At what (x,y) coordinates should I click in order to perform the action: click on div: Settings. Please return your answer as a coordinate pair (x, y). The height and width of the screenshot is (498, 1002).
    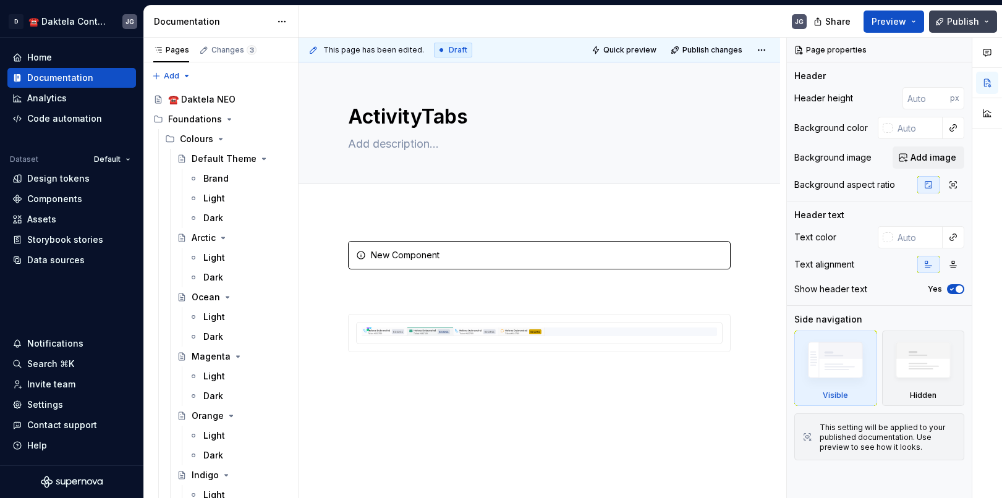
    Looking at the image, I should click on (45, 405).